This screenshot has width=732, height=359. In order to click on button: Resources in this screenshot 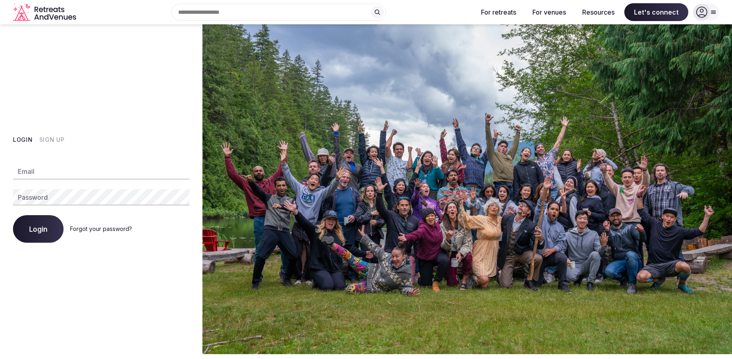, I will do `click(598, 12)`.